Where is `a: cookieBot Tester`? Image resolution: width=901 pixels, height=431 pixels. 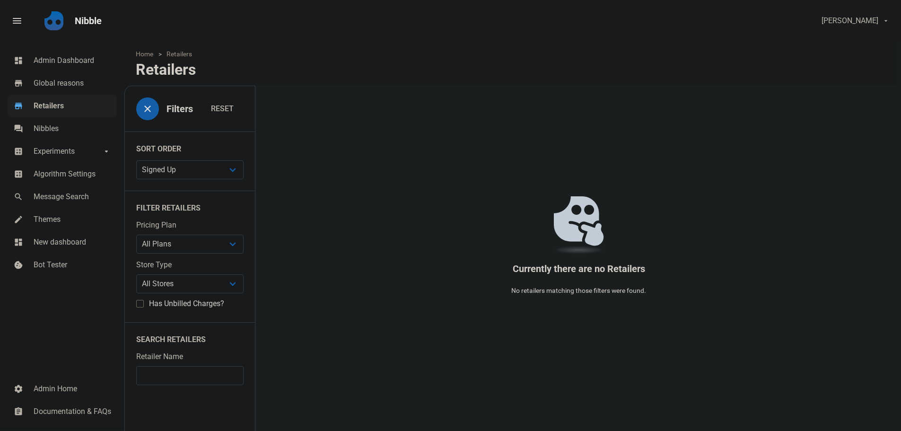 a: cookieBot Tester is located at coordinates (62, 265).